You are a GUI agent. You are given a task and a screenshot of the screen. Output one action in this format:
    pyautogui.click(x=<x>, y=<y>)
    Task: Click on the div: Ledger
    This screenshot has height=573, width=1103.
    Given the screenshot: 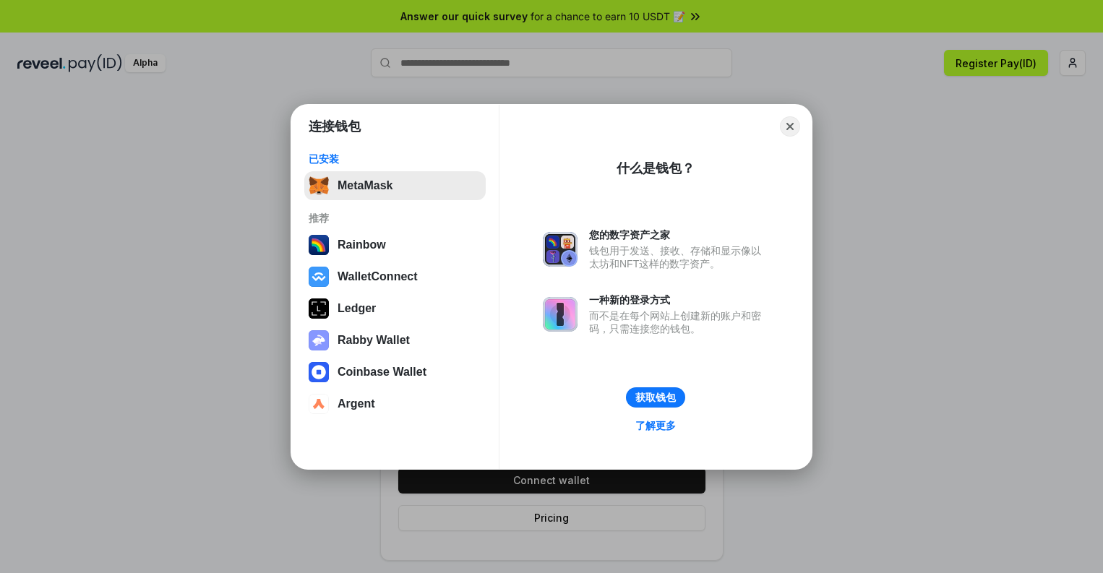 What is the action you would take?
    pyautogui.click(x=356, y=309)
    